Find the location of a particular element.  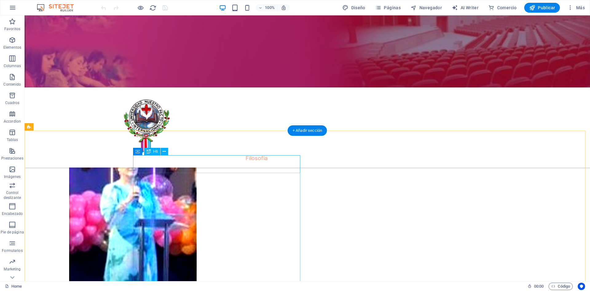

p: Contenido is located at coordinates (12, 84).